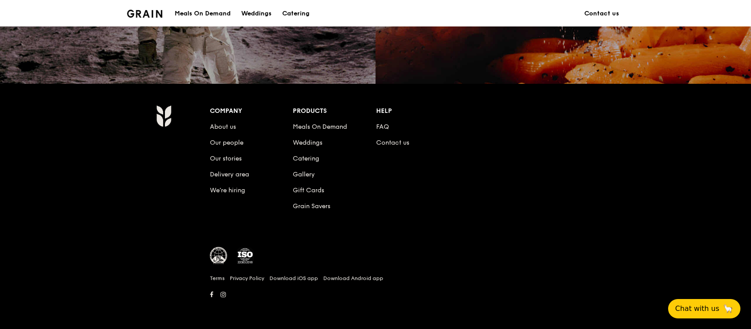  What do you see at coordinates (229, 174) in the screenshot?
I see `a: Delivery area` at bounding box center [229, 174].